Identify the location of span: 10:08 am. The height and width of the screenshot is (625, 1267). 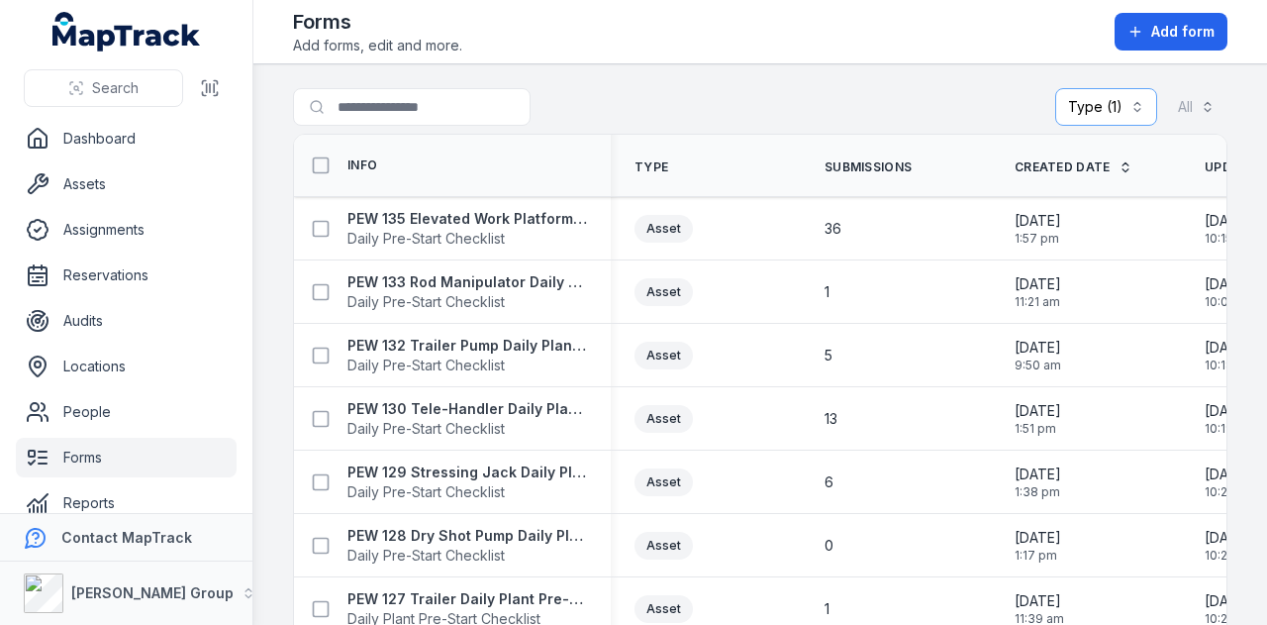
(1230, 302).